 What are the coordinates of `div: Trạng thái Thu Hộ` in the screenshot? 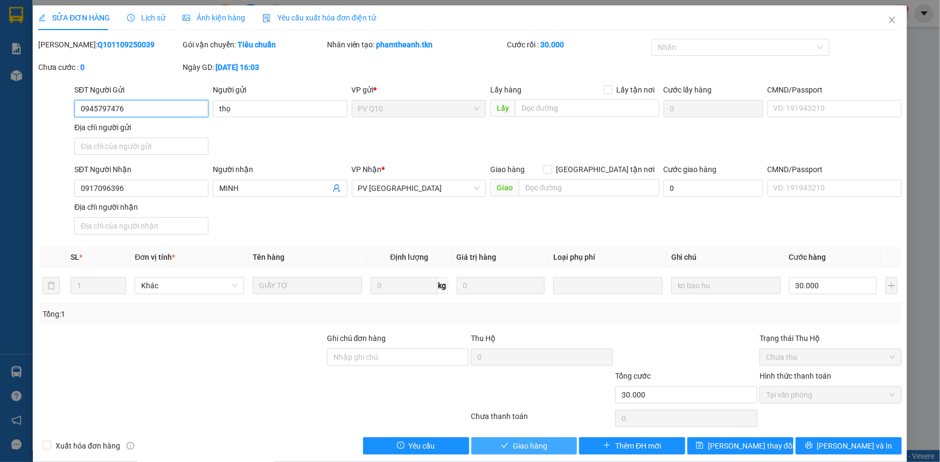 It's located at (830, 339).